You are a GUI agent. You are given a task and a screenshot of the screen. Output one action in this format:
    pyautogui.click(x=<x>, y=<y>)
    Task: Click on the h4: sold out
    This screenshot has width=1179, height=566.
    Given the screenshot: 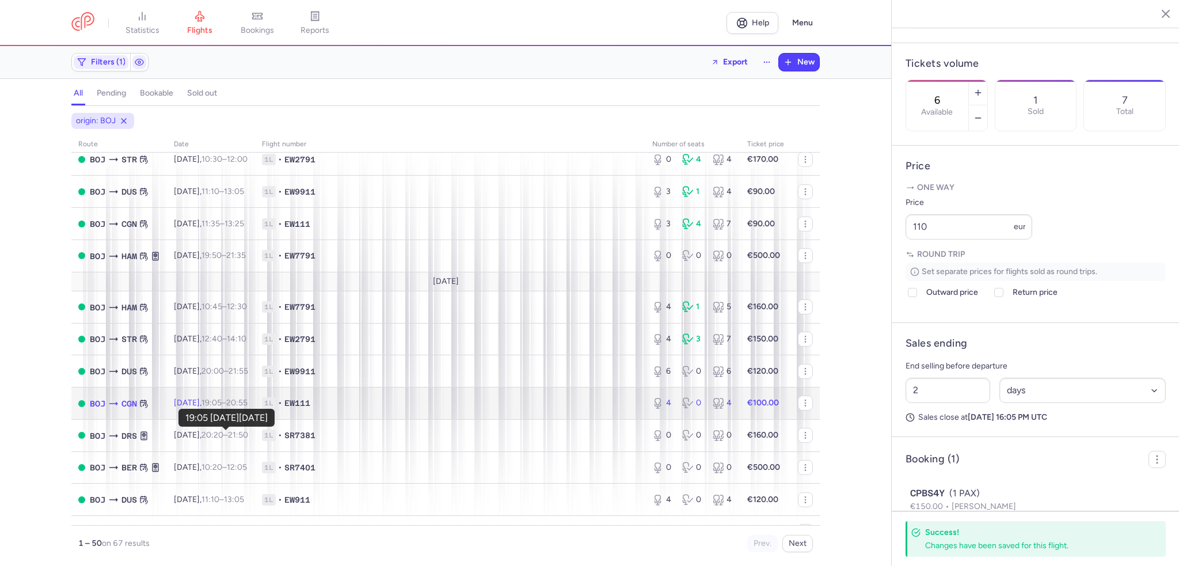 What is the action you would take?
    pyautogui.click(x=202, y=93)
    